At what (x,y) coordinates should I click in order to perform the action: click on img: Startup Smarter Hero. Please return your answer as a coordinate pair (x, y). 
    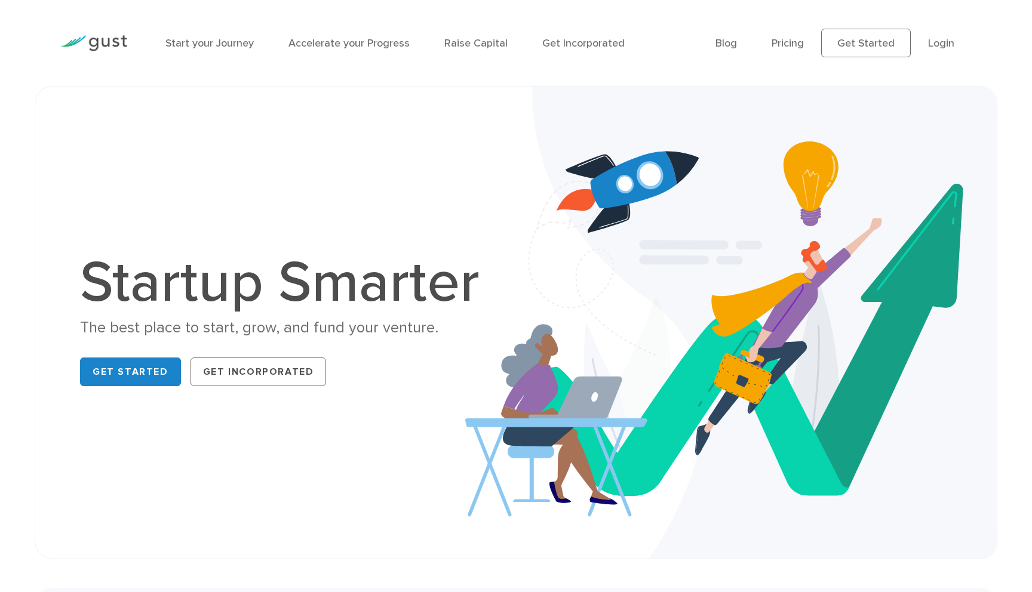
    Looking at the image, I should click on (731, 322).